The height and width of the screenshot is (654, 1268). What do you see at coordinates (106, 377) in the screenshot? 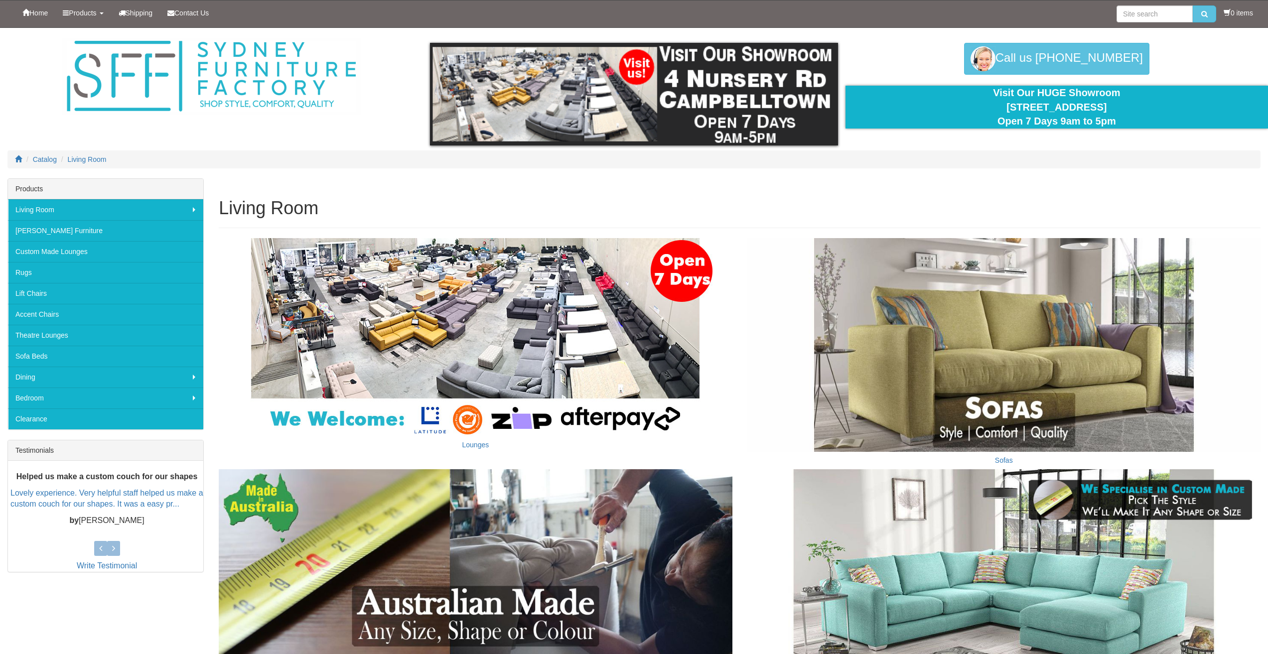
I see `a: Dining` at bounding box center [106, 377].